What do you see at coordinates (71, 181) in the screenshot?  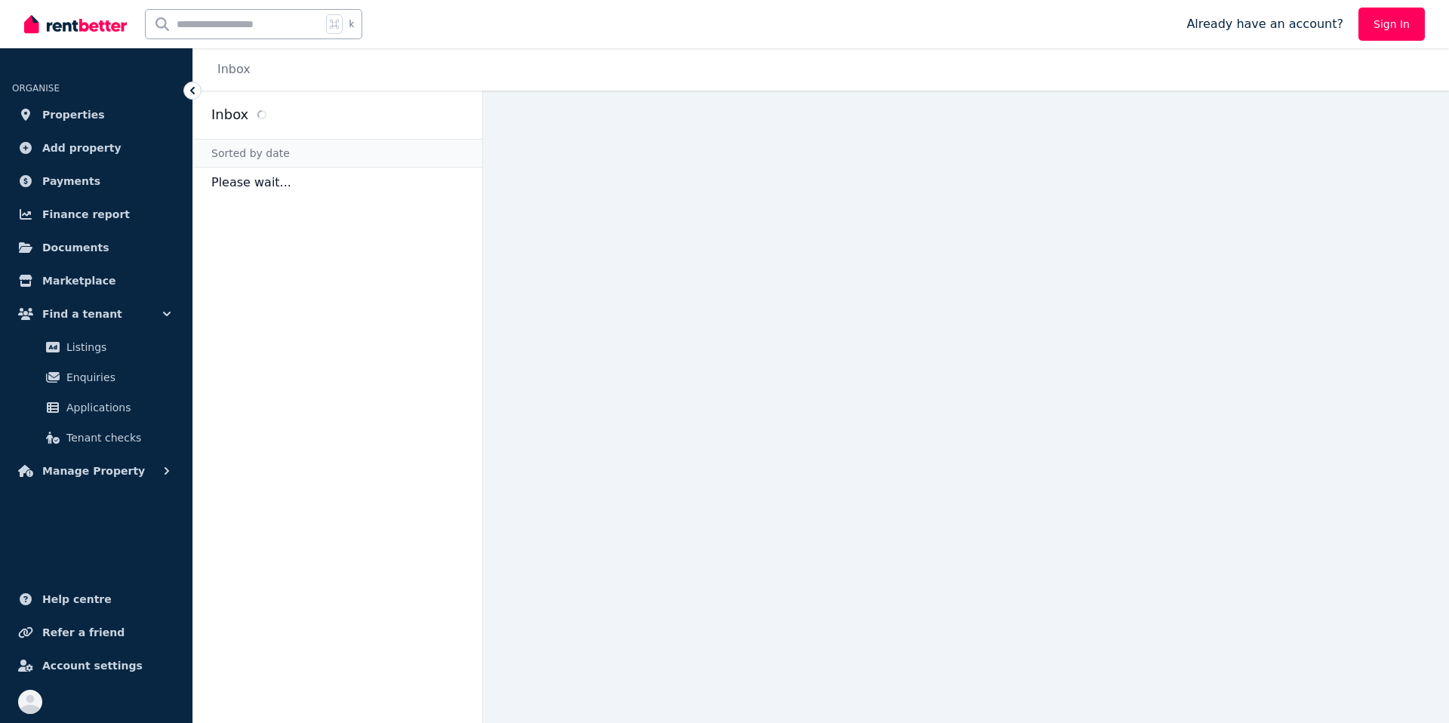 I see `span: Payments` at bounding box center [71, 181].